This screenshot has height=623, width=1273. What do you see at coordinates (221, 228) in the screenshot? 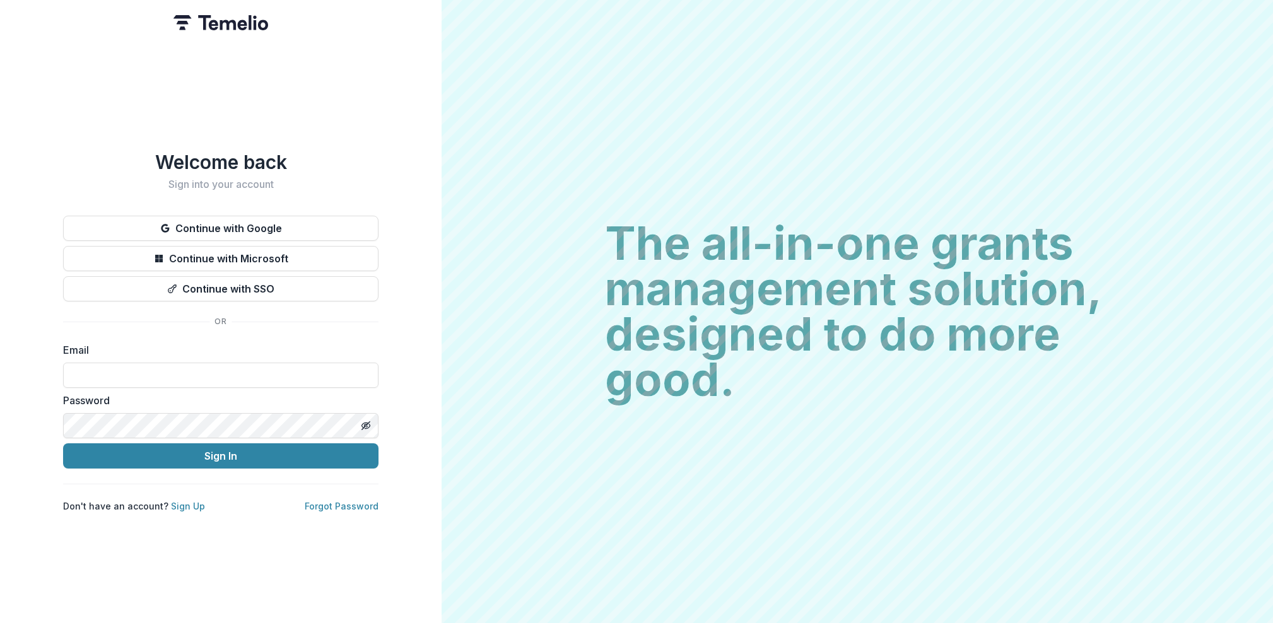
I see `button: Continue with Google` at bounding box center [221, 228].